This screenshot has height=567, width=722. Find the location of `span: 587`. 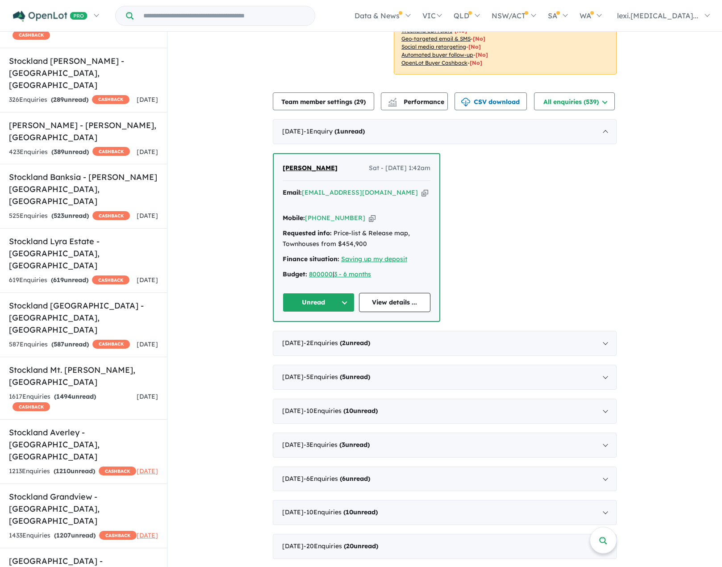

span: 587 is located at coordinates (59, 344).